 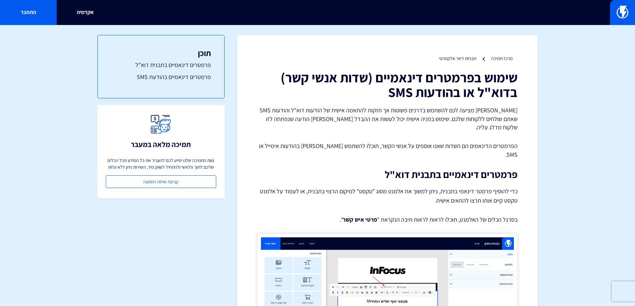 I want to click on a: פרמטרים דינאמיים בהודעת SMS, so click(x=161, y=77).